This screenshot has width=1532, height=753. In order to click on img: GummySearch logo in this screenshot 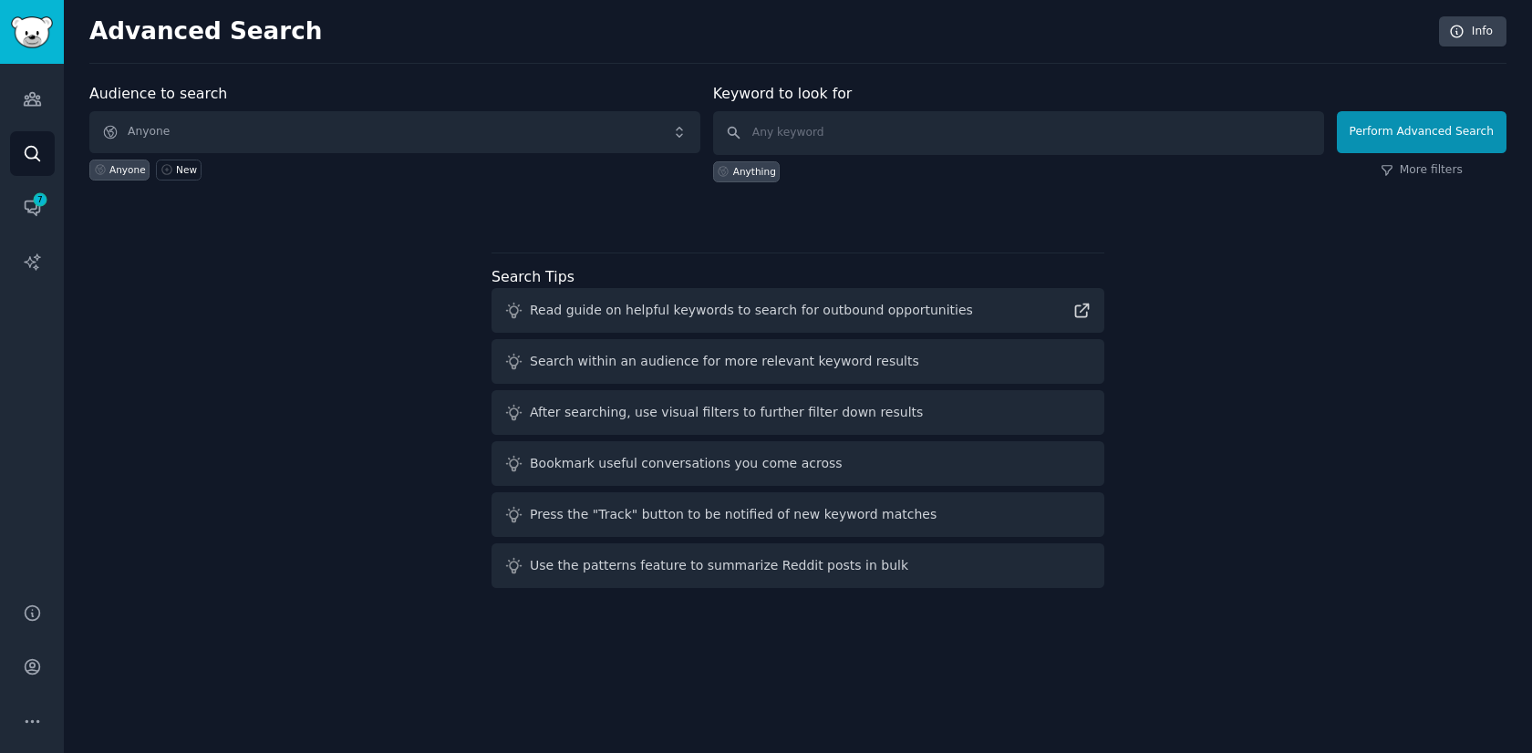, I will do `click(32, 32)`.